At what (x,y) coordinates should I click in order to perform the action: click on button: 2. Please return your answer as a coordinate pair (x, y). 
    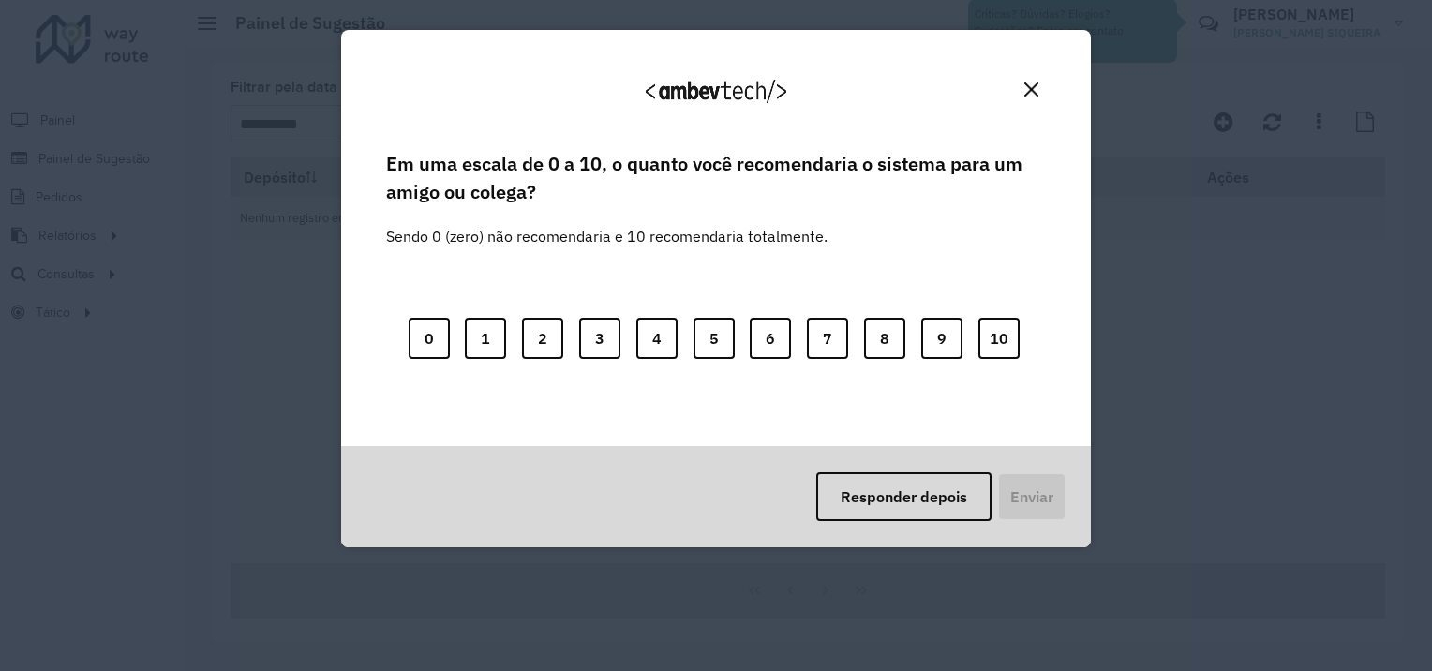
    Looking at the image, I should click on (543, 338).